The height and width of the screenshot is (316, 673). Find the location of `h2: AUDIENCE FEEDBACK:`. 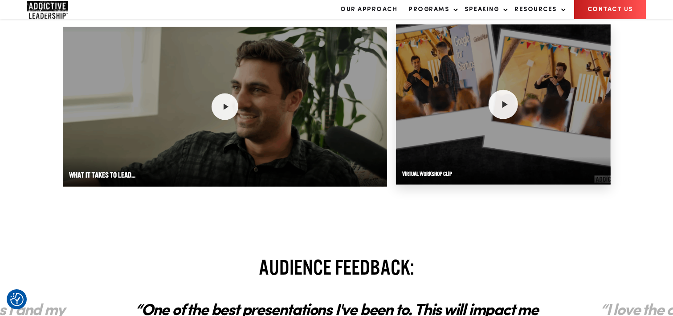

h2: AUDIENCE FEEDBACK: is located at coordinates (337, 267).